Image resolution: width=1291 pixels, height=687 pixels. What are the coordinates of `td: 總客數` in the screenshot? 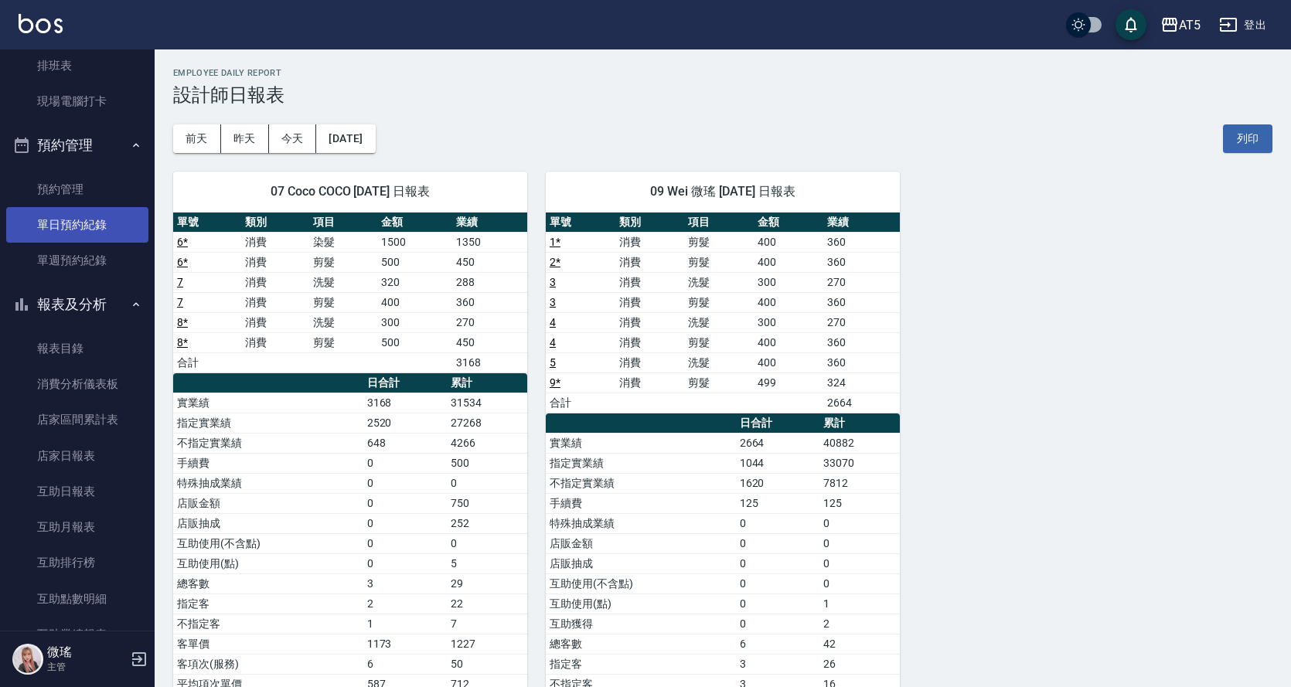 It's located at (641, 644).